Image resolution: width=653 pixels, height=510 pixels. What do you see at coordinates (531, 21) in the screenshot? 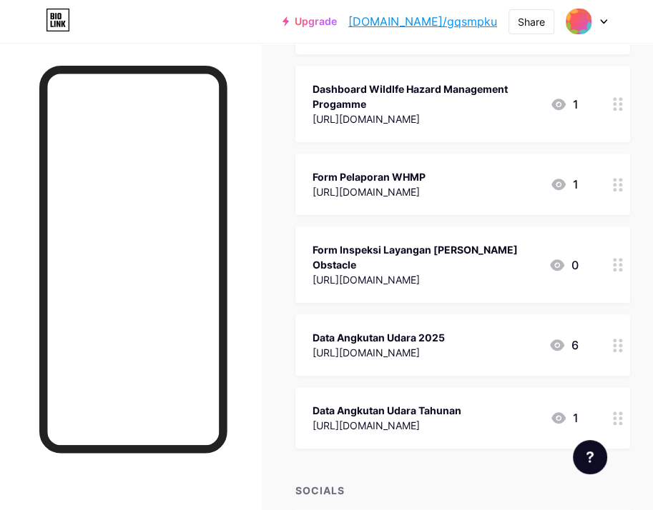
I see `div: Share` at bounding box center [531, 21].